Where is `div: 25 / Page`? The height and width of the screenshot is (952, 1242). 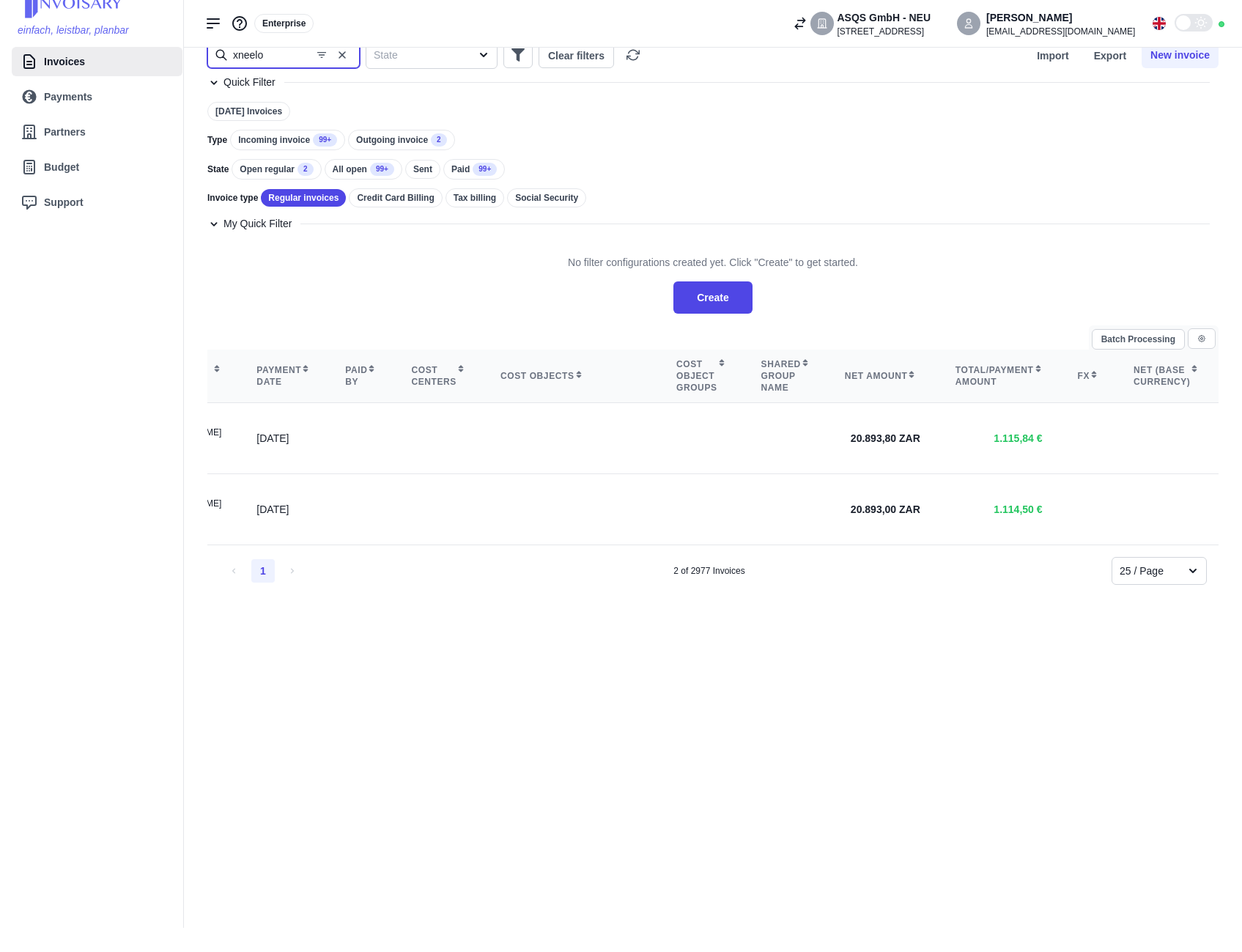
div: 25 / Page is located at coordinates (1147, 571).